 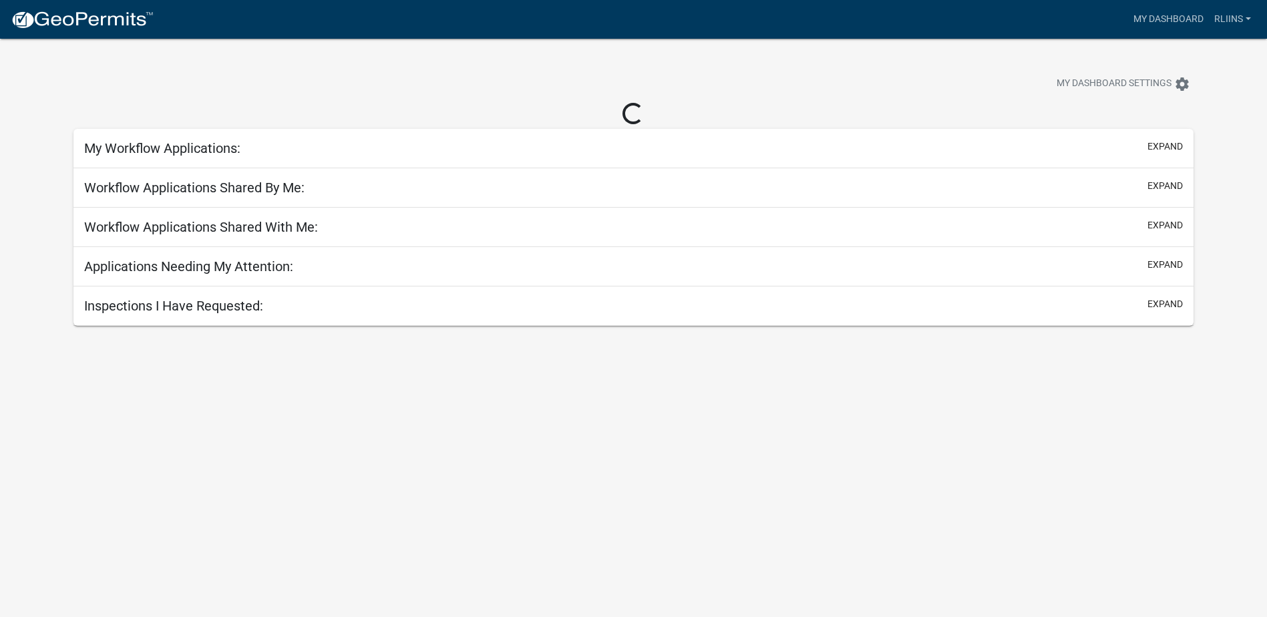 What do you see at coordinates (1124, 84) in the screenshot?
I see `button: My Dashboard Settingssettings` at bounding box center [1124, 84].